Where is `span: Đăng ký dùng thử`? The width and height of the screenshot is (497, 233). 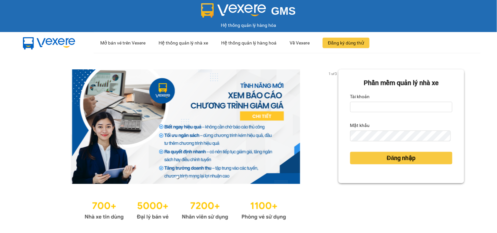
span: Đăng ký dùng thử is located at coordinates (346, 43).